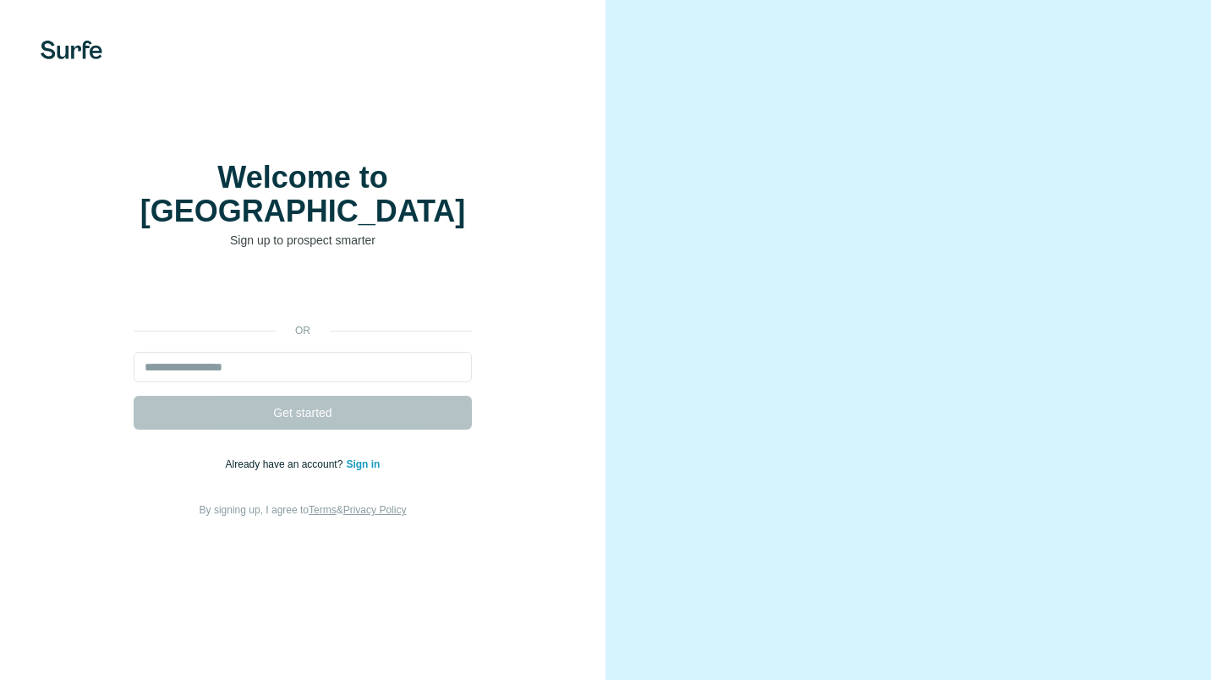  Describe the element at coordinates (363, 464) in the screenshot. I see `a: Sign in` at that location.